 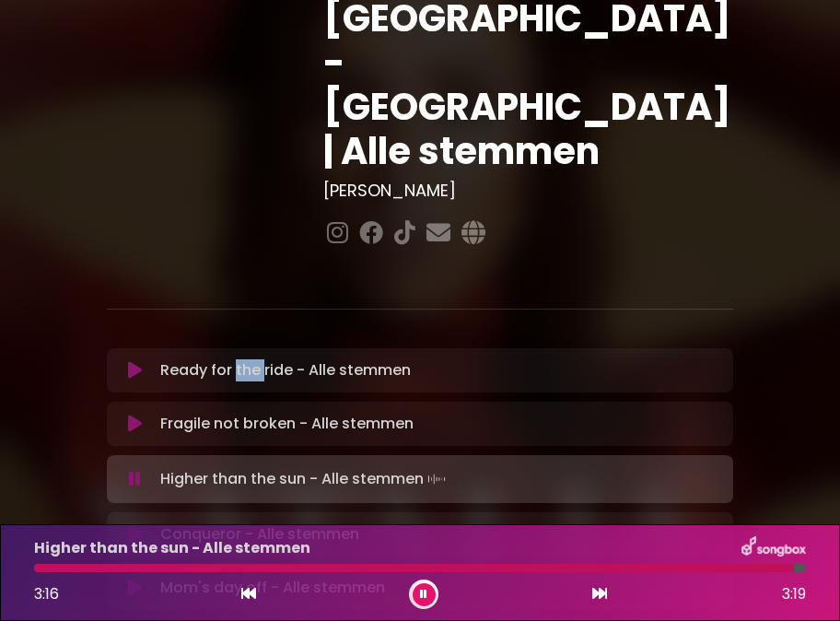 I want to click on p: Fragile not broken - Alle stemmen, so click(x=287, y=424).